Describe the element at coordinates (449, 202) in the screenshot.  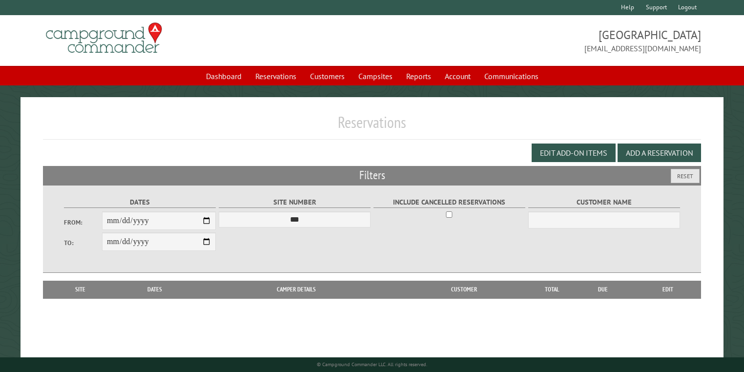
I see `label: Include Cancelled Reservations` at that location.